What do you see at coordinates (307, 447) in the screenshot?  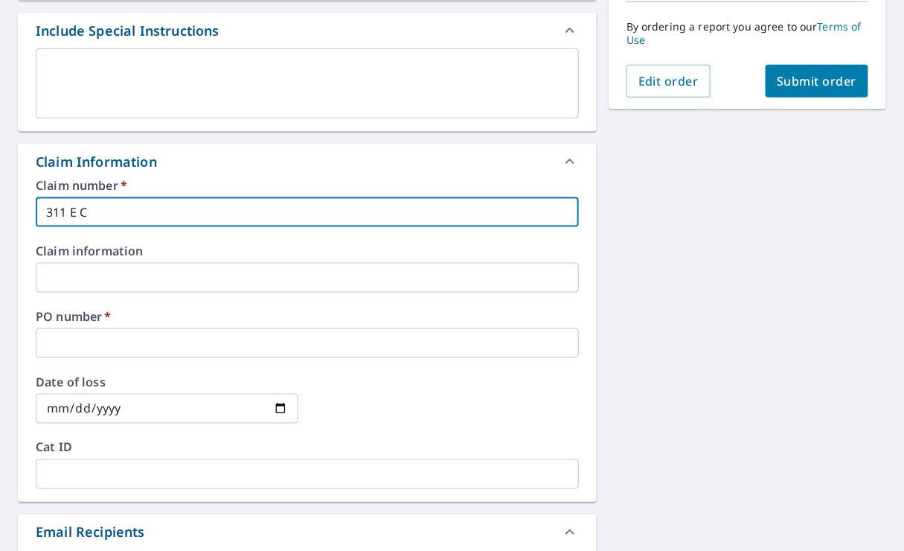 I see `label: Cat ID` at bounding box center [307, 447].